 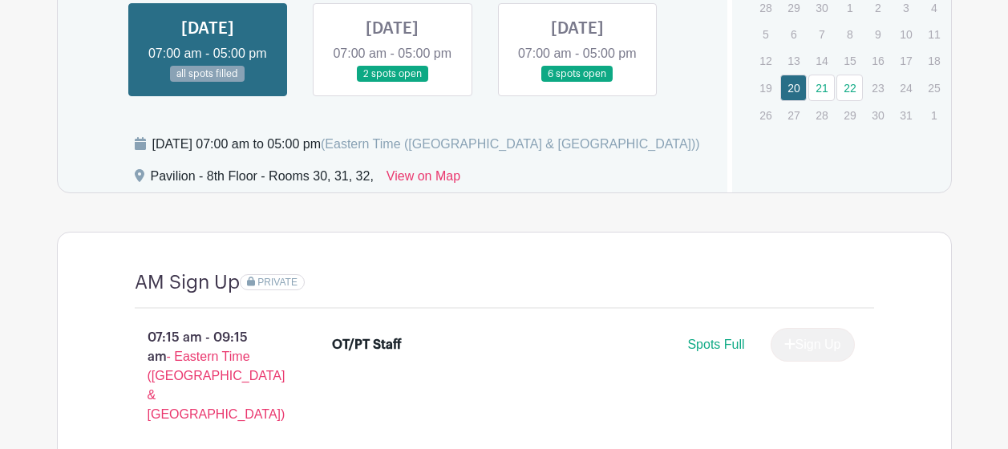 What do you see at coordinates (906, 115) in the screenshot?
I see `p: 31` at bounding box center [906, 115].